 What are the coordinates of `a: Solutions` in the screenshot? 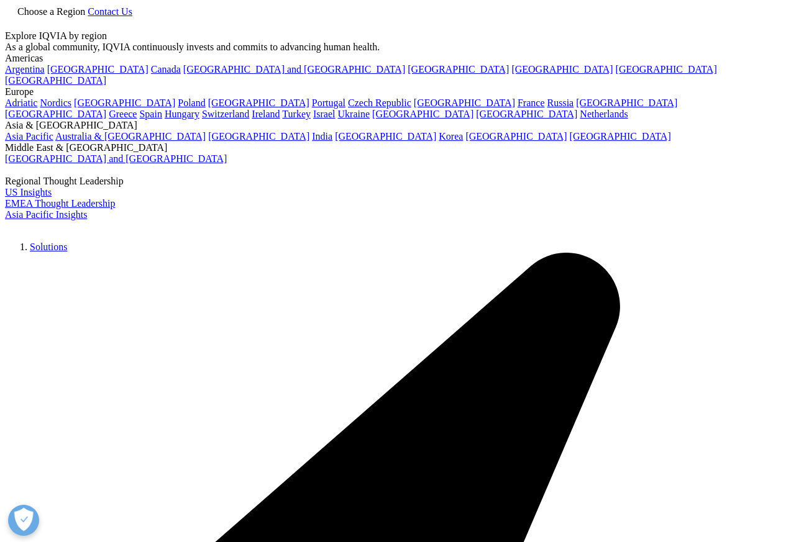 It's located at (48, 247).